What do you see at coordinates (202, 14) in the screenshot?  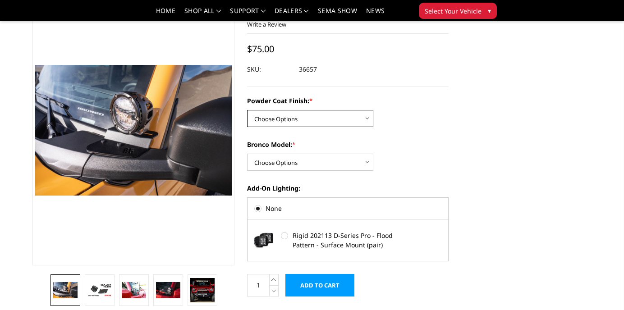 I see `a: shop all` at bounding box center [202, 14].